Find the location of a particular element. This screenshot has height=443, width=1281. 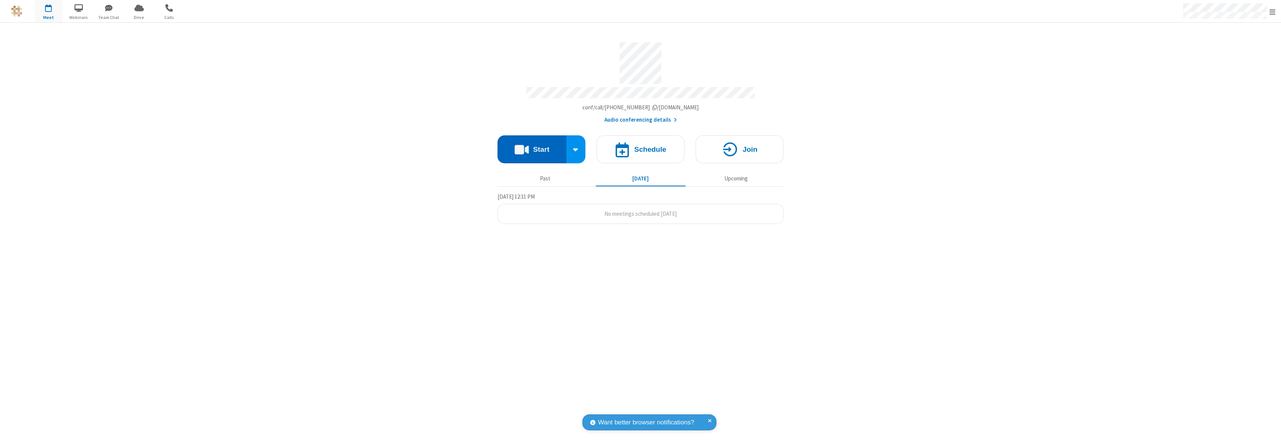

span: Drive is located at coordinates (139, 17).